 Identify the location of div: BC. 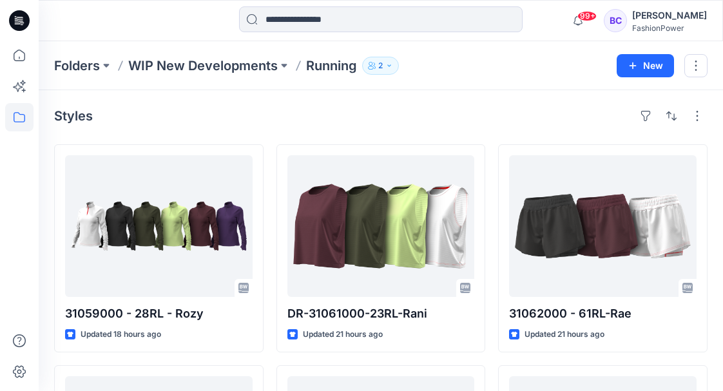
(615, 21).